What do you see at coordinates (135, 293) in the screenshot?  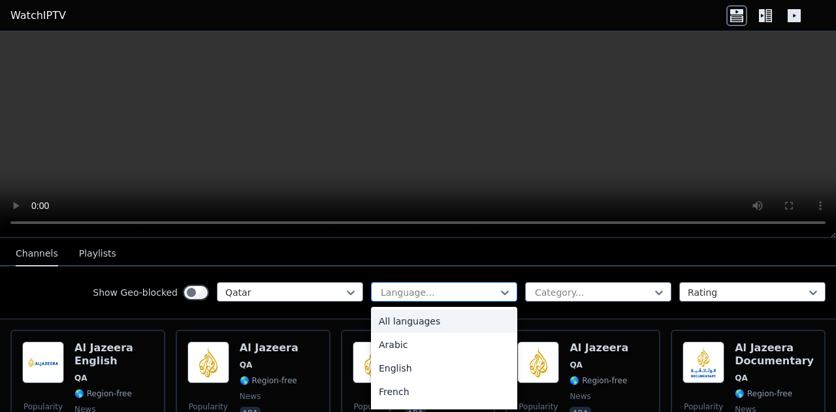 I see `label: Show Geo-blocked` at bounding box center [135, 293].